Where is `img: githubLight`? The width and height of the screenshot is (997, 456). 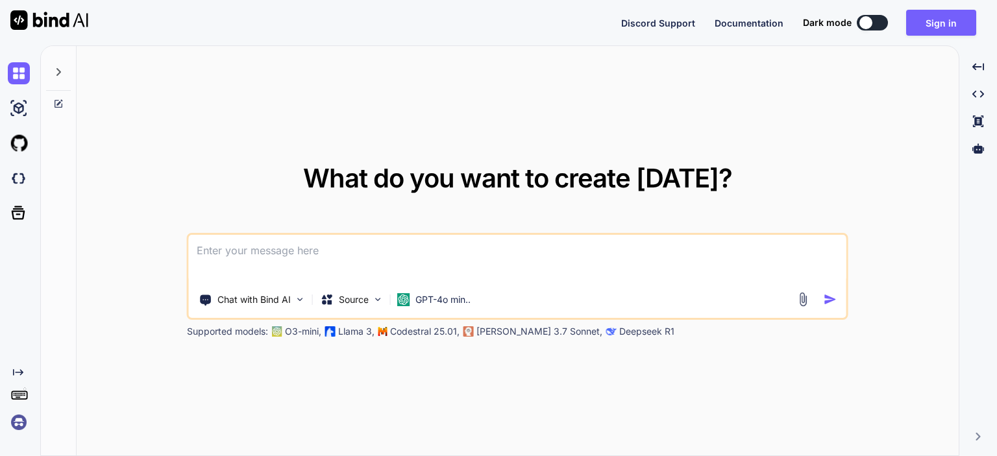 img: githubLight is located at coordinates (19, 143).